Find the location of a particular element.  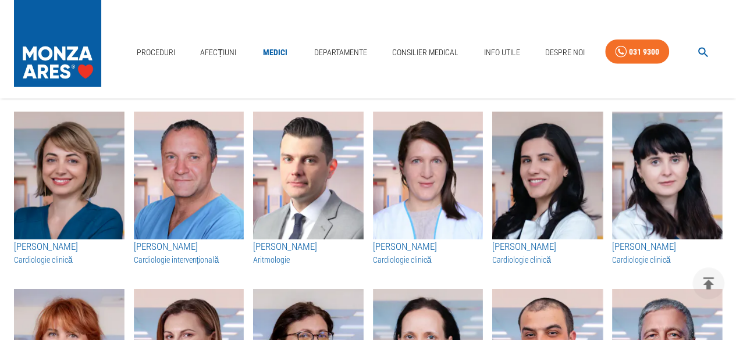

a: Medici is located at coordinates (275, 52).